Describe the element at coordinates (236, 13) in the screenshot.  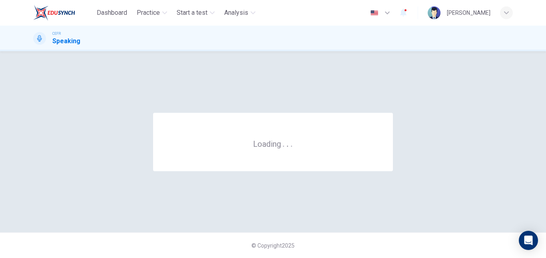
I see `span: Analysis` at that location.